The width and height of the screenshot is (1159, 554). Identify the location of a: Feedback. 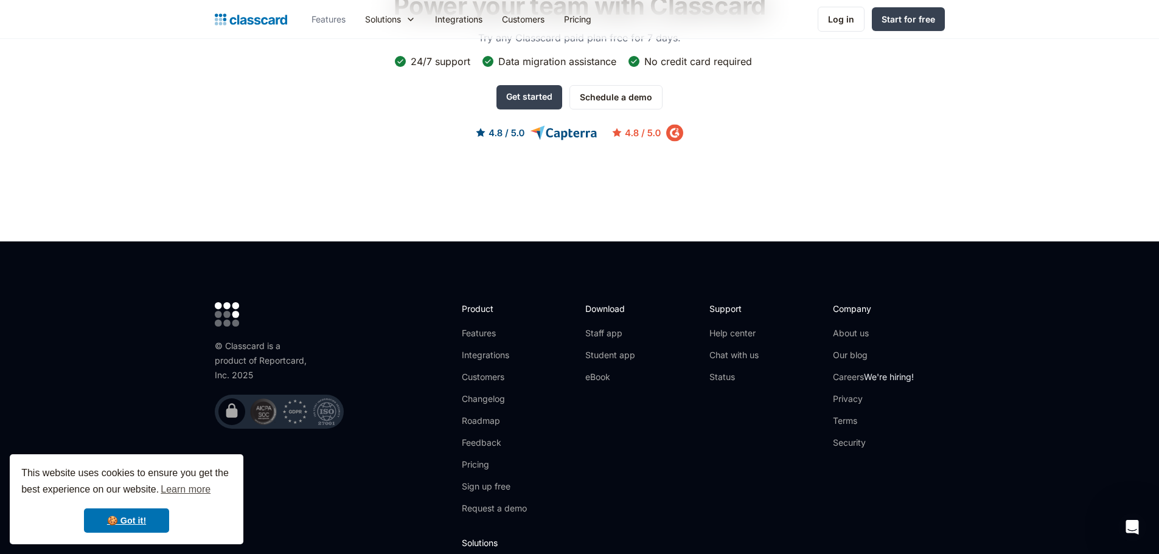
(494, 443).